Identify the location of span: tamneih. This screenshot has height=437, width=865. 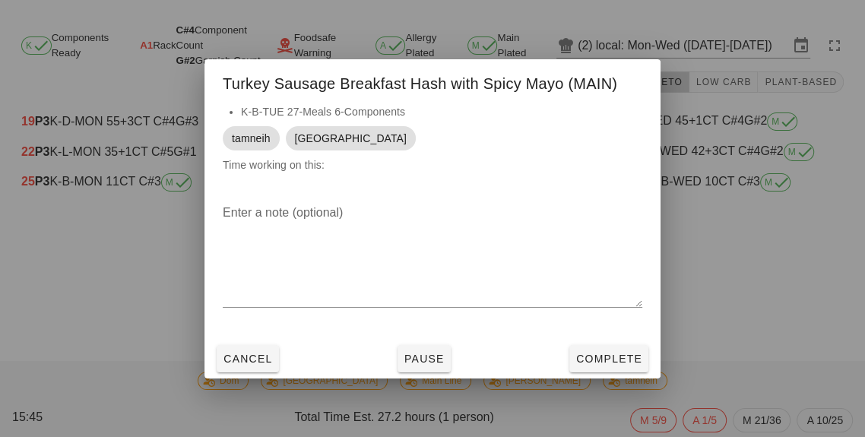
(251, 138).